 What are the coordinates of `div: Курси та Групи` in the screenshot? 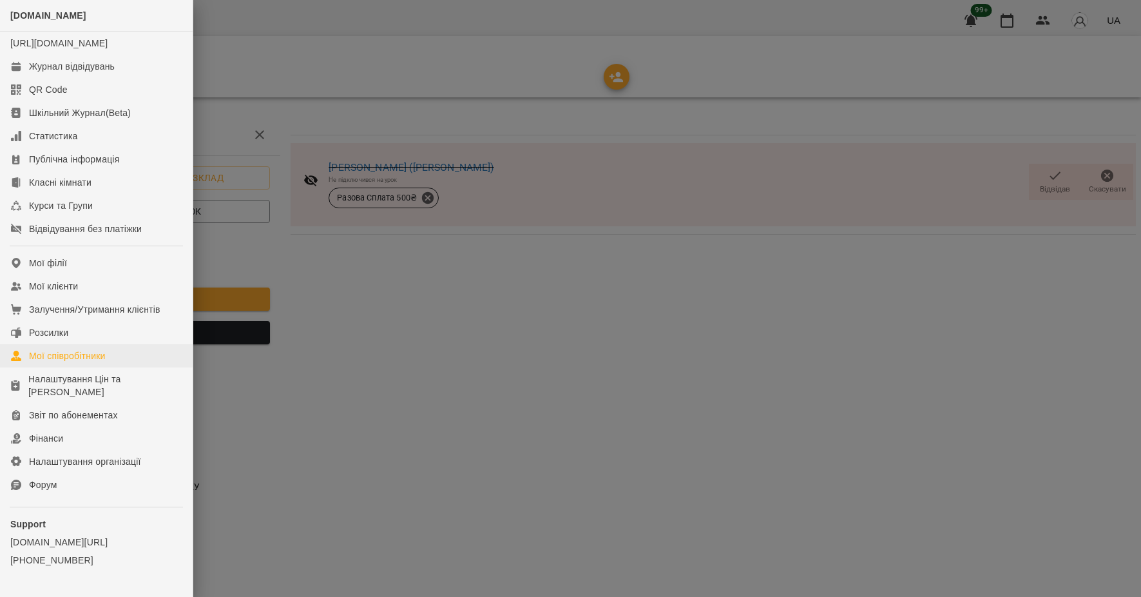 It's located at (61, 206).